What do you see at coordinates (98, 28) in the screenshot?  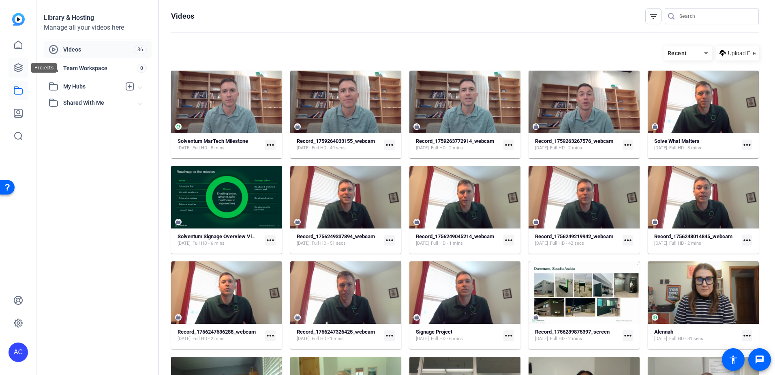 I see `div: Manage all your videos here` at bounding box center [98, 28].